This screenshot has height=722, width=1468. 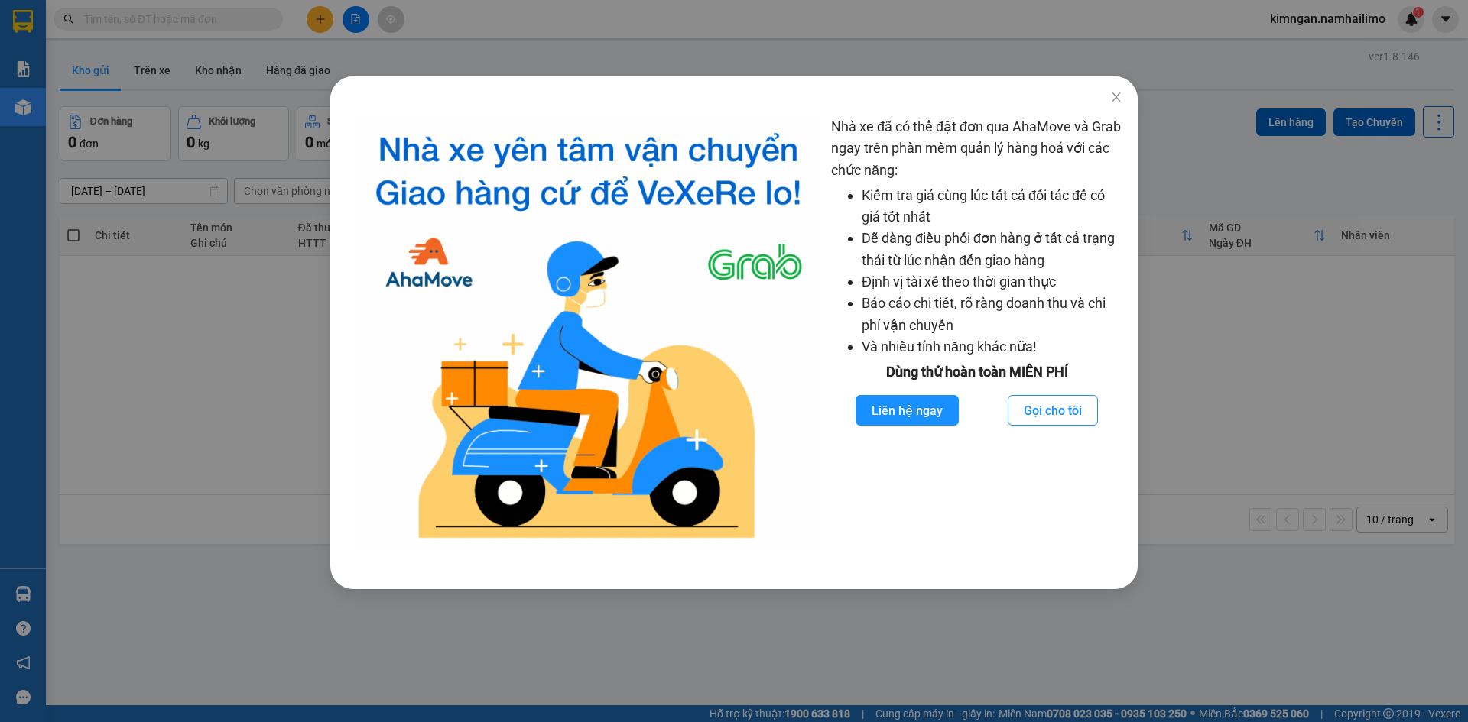 What do you see at coordinates (1053, 411) in the screenshot?
I see `button: Gọi cho tôi` at bounding box center [1053, 411].